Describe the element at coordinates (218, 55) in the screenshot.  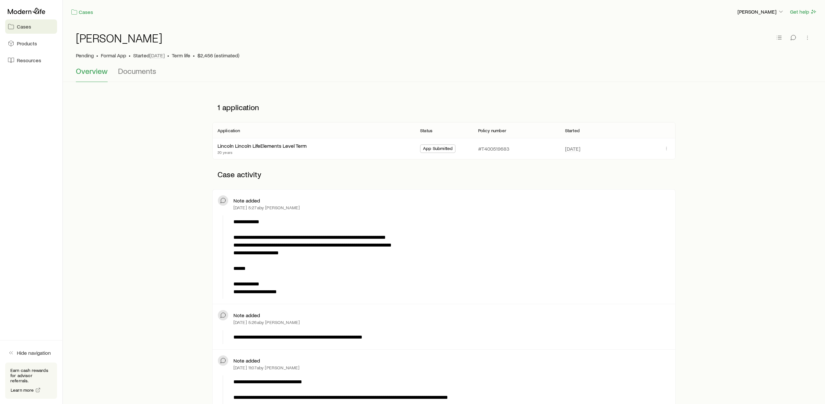
I see `span: $2,456 (estimated)` at that location.